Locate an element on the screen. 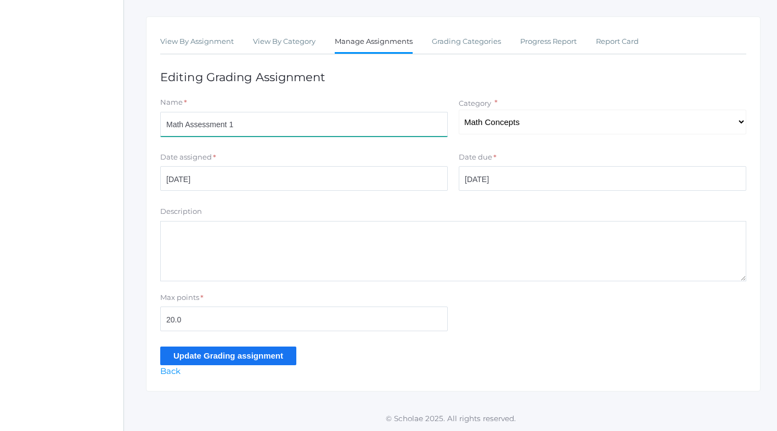  label: Max points is located at coordinates (179, 298).